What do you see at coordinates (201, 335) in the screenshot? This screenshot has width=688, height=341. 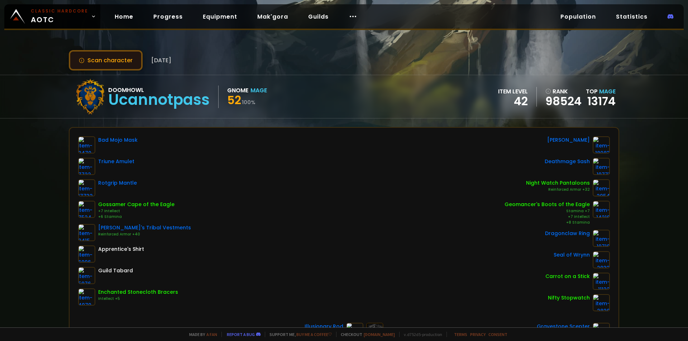 I see `span: Made by` at bounding box center [201, 335].